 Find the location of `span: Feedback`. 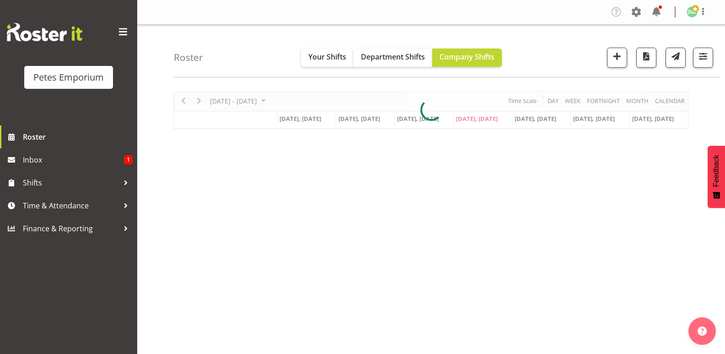

span: Feedback is located at coordinates (716, 171).